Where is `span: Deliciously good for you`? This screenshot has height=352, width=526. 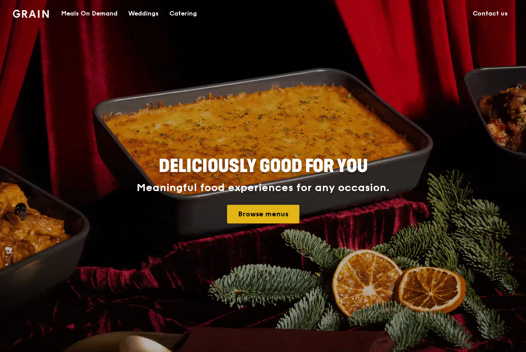 span: Deliciously good for you is located at coordinates (263, 166).